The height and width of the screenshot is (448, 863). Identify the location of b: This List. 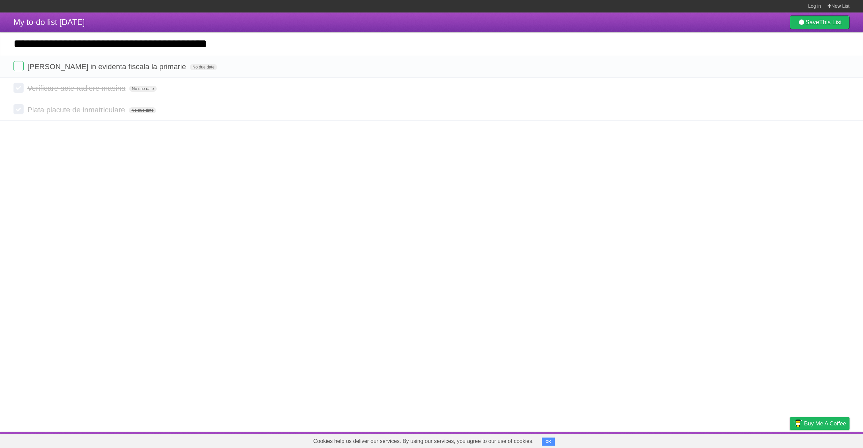
(830, 22).